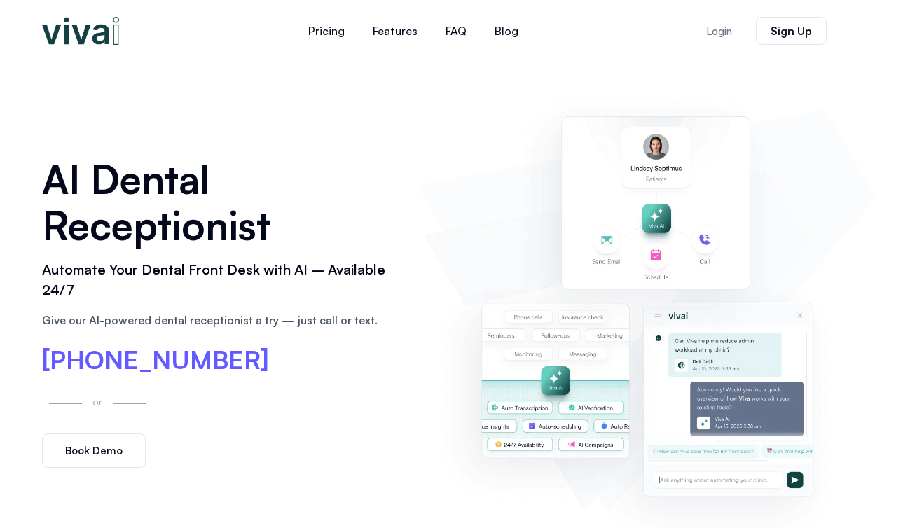 The height and width of the screenshot is (528, 910). I want to click on nav: Menu, so click(413, 31).